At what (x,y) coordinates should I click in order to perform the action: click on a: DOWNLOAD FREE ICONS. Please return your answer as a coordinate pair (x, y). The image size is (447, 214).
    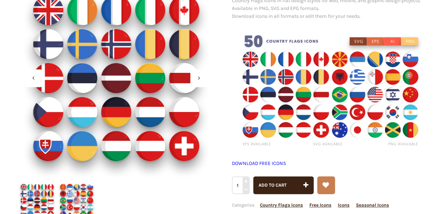
    Looking at the image, I should click on (259, 163).